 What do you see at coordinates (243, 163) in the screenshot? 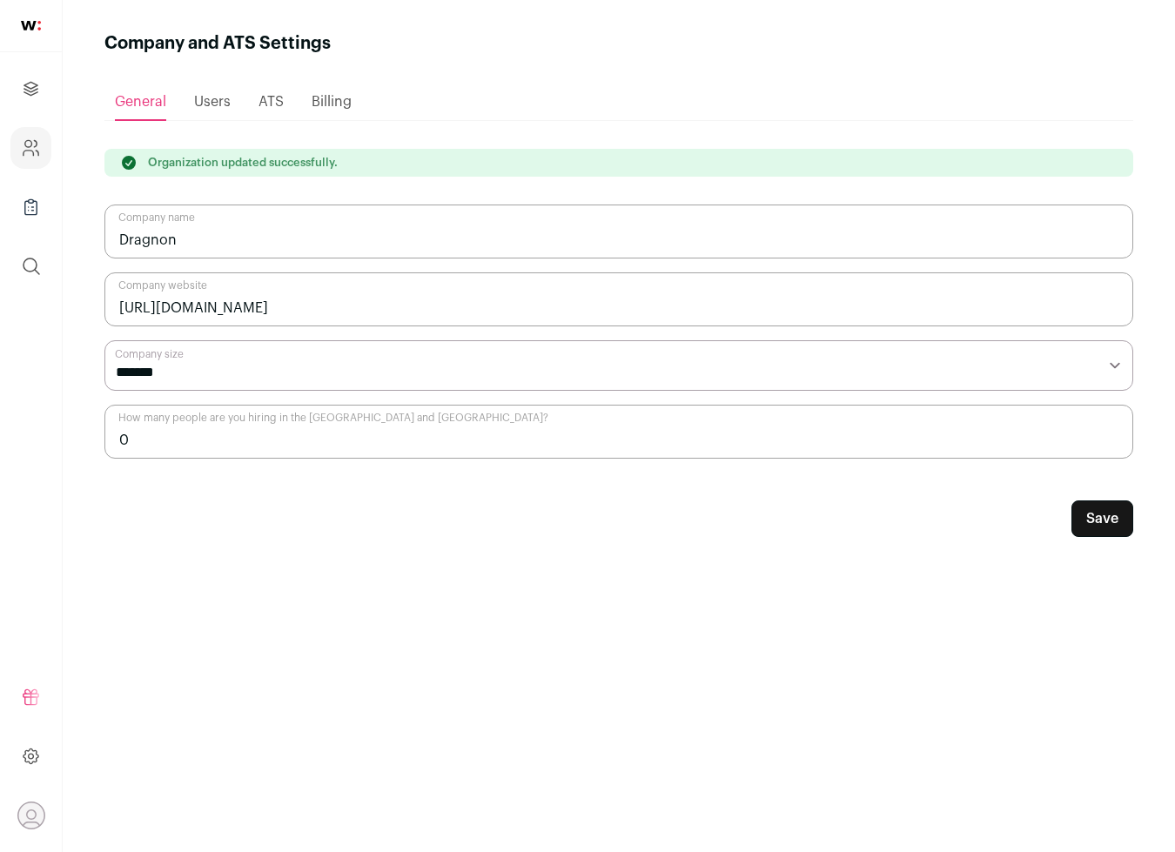
I see `p: Organization updated successfully.` at bounding box center [243, 163].